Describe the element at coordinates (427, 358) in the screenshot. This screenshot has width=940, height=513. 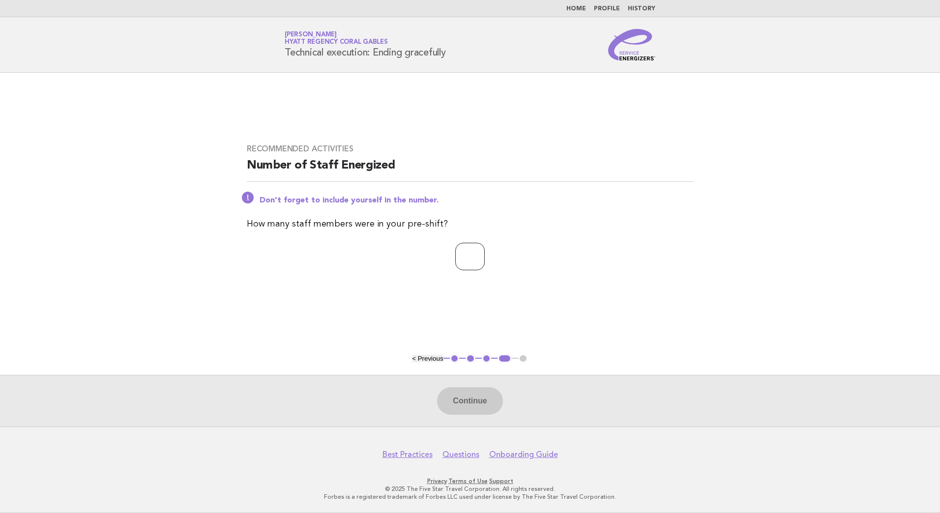
I see `button: < Previous` at that location.